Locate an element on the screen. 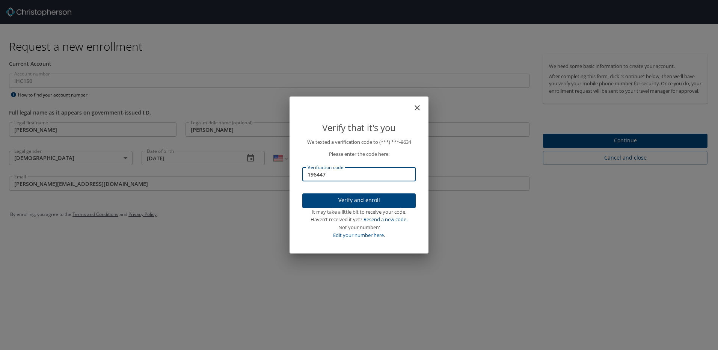  p: Verify that it's you is located at coordinates (359, 128).